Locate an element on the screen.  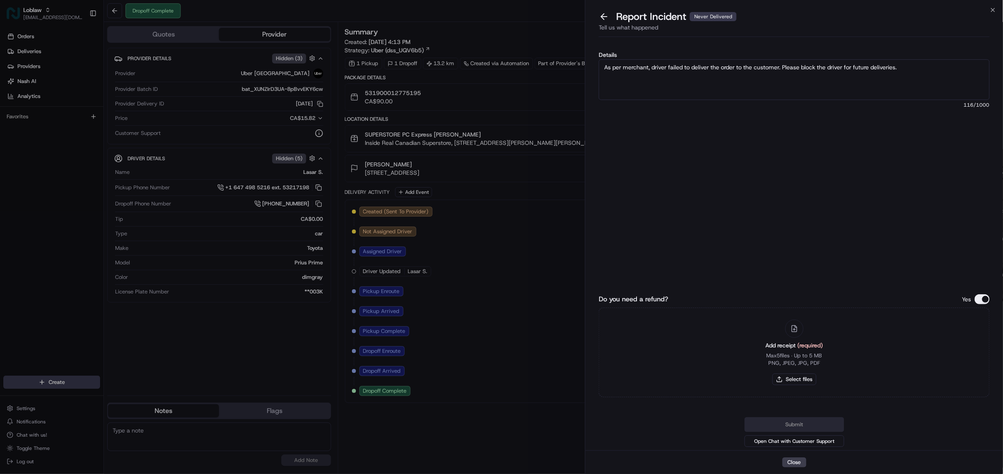
a: 💻API Documentation is located at coordinates (102, 125).